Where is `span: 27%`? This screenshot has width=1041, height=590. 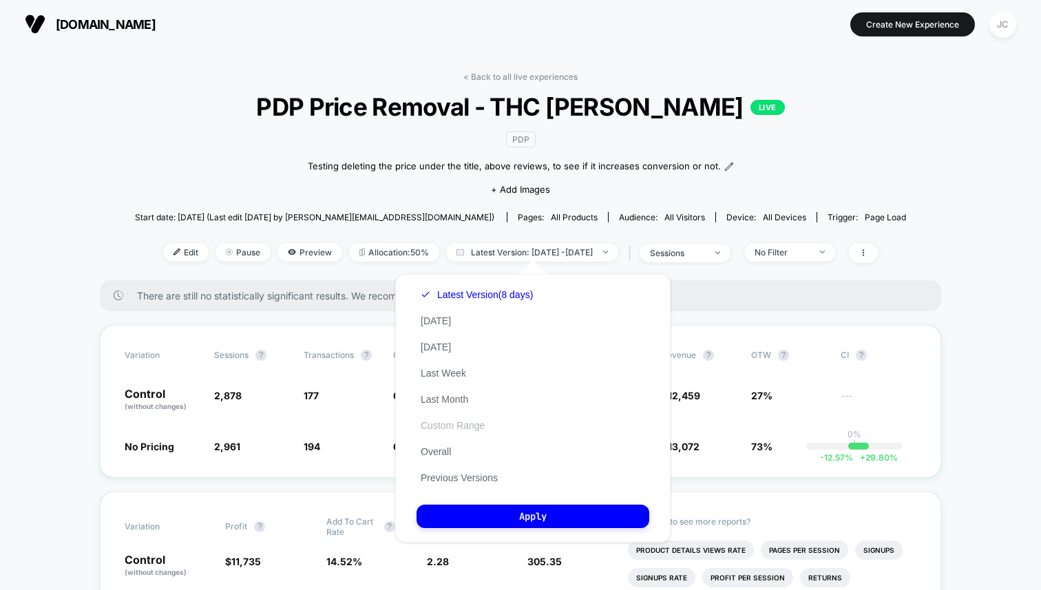 span: 27% is located at coordinates (761, 395).